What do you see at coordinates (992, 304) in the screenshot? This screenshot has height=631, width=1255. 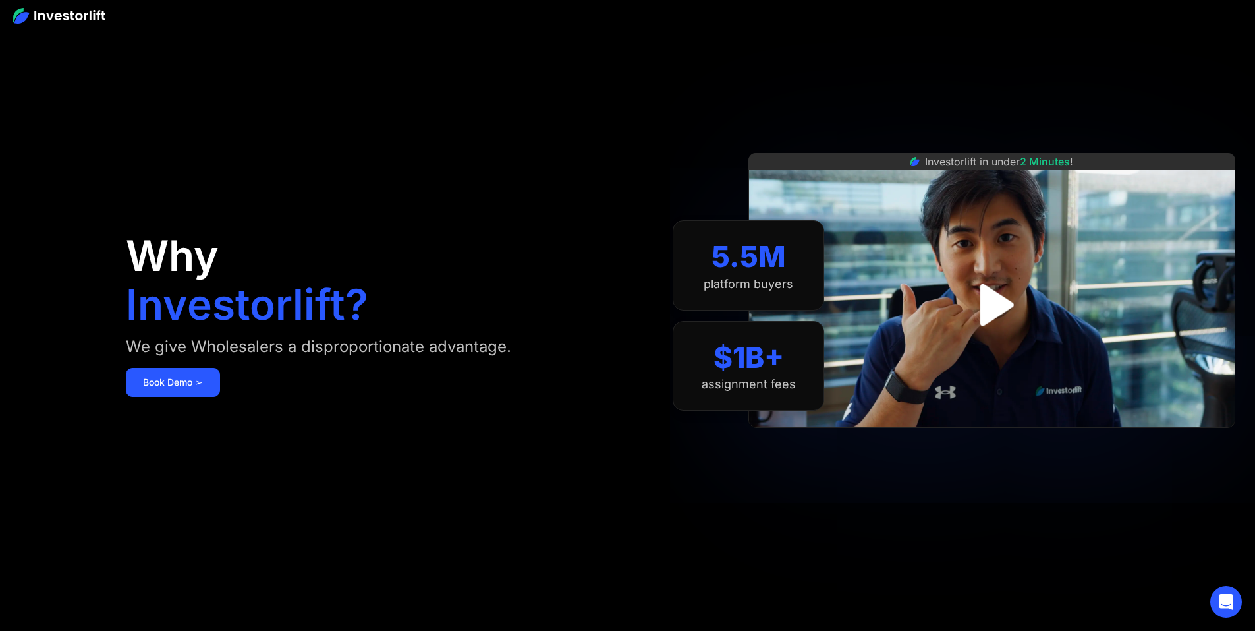 I see `a: open lightbox` at bounding box center [992, 304].